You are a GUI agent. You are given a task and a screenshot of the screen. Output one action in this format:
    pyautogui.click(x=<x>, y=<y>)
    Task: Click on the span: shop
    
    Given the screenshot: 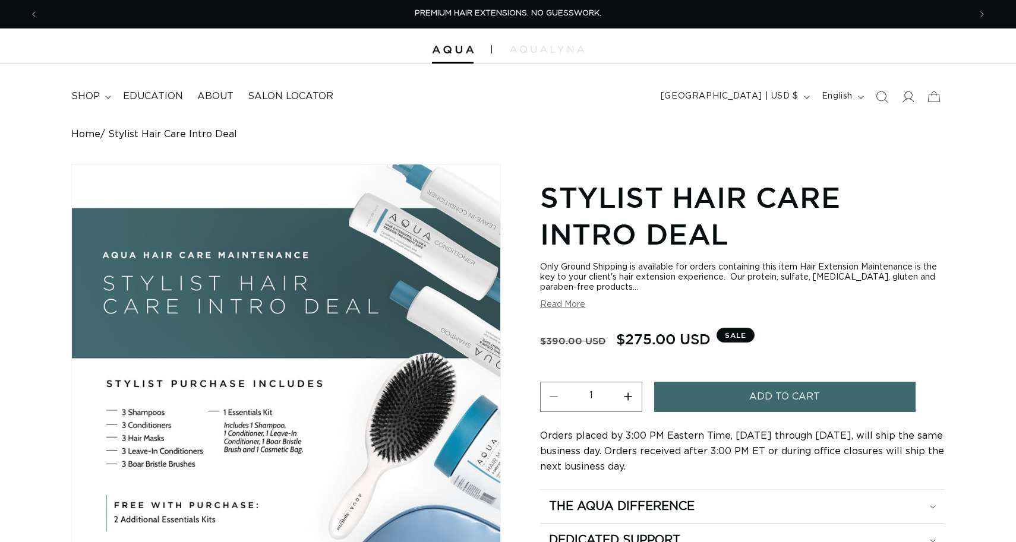 What is the action you would take?
    pyautogui.click(x=86, y=96)
    